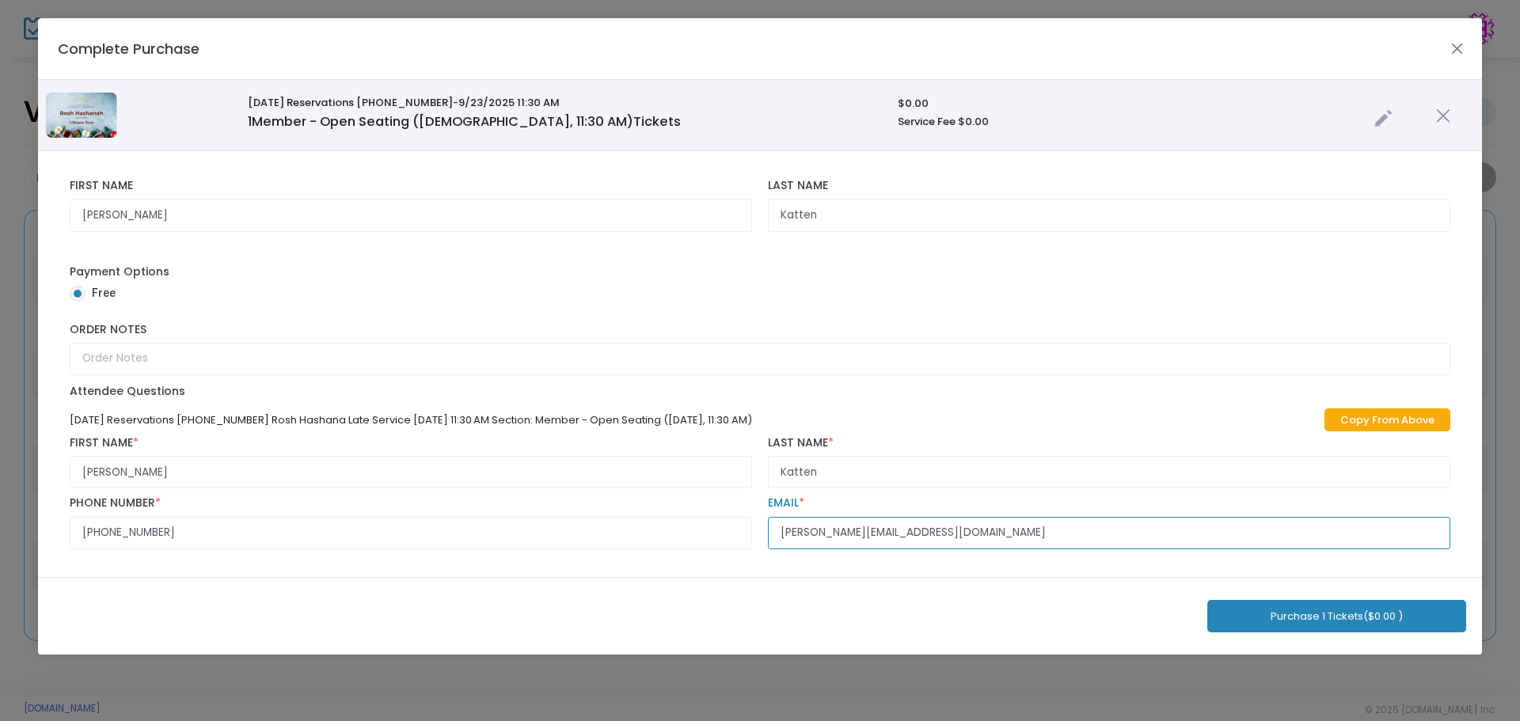 The image size is (1520, 721). Describe the element at coordinates (411, 503) in the screenshot. I see `label: Phone Number` at that location.